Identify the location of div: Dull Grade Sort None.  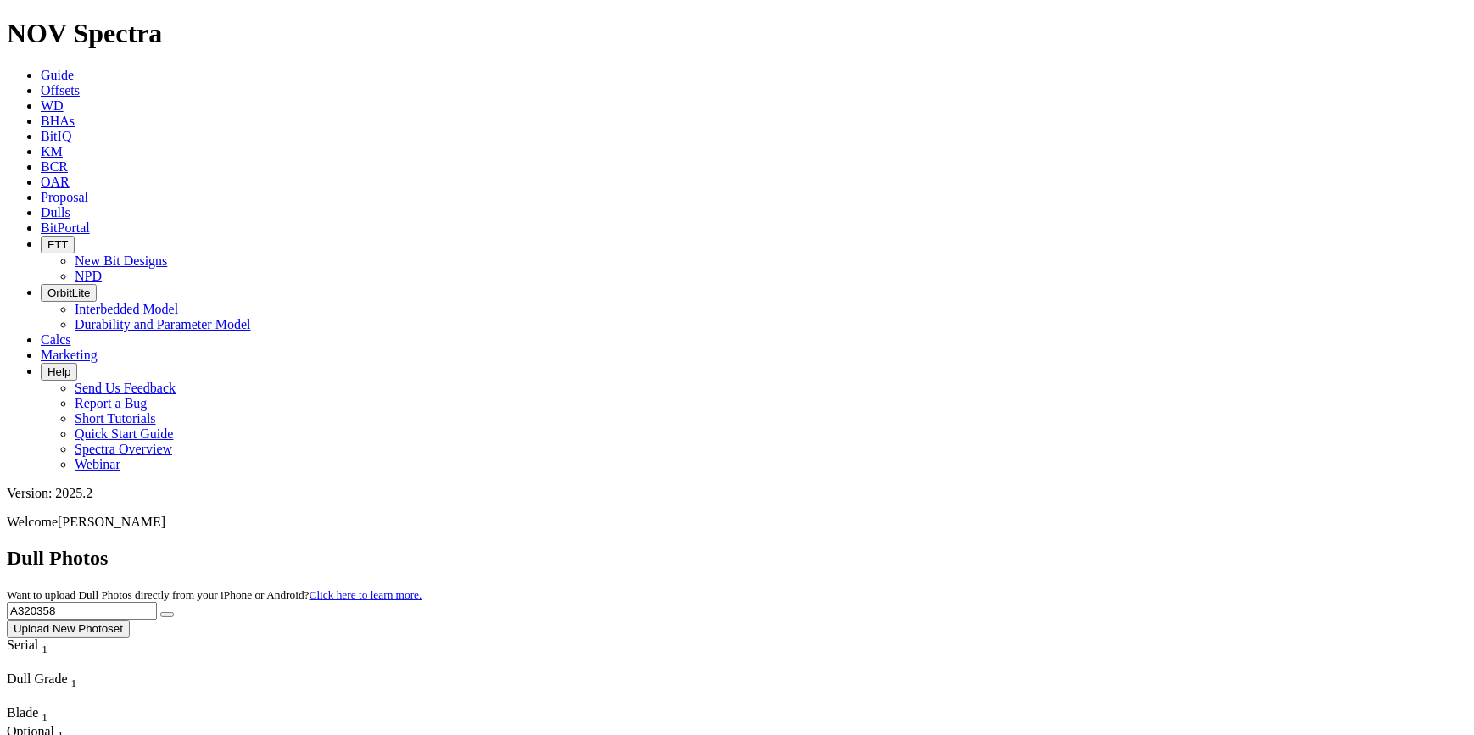
(66, 681).